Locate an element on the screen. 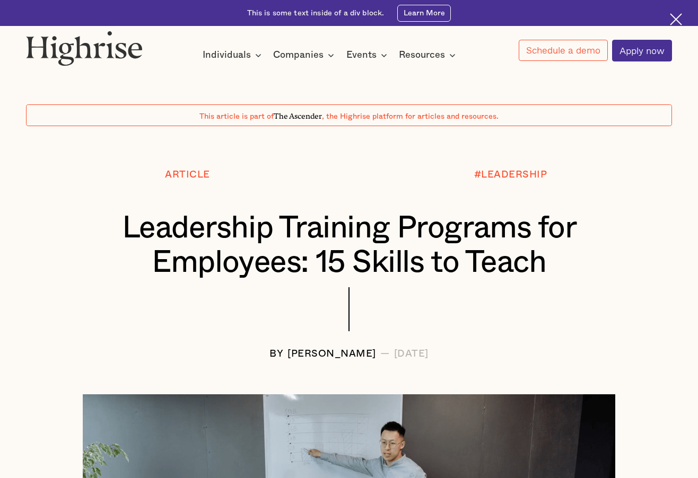  span: , the Highrise platform for articles and resources. is located at coordinates (410, 116).